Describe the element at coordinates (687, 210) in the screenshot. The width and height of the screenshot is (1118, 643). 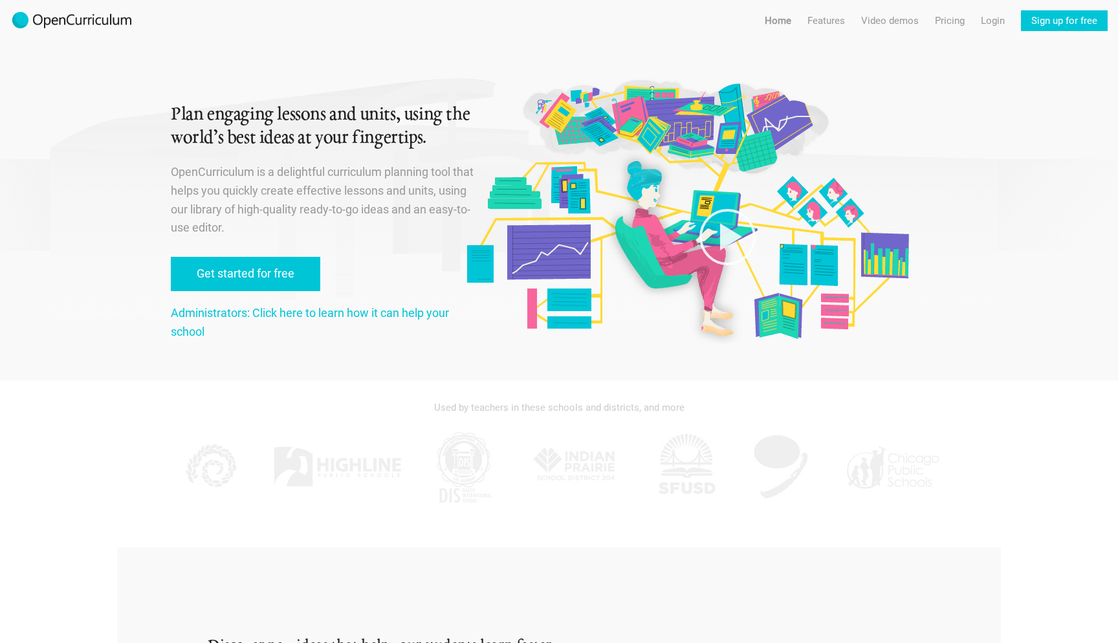
I see `img: Original illustration by Malisa Suchanya, Oakland, CA (malisasuchanya.com)` at that location.